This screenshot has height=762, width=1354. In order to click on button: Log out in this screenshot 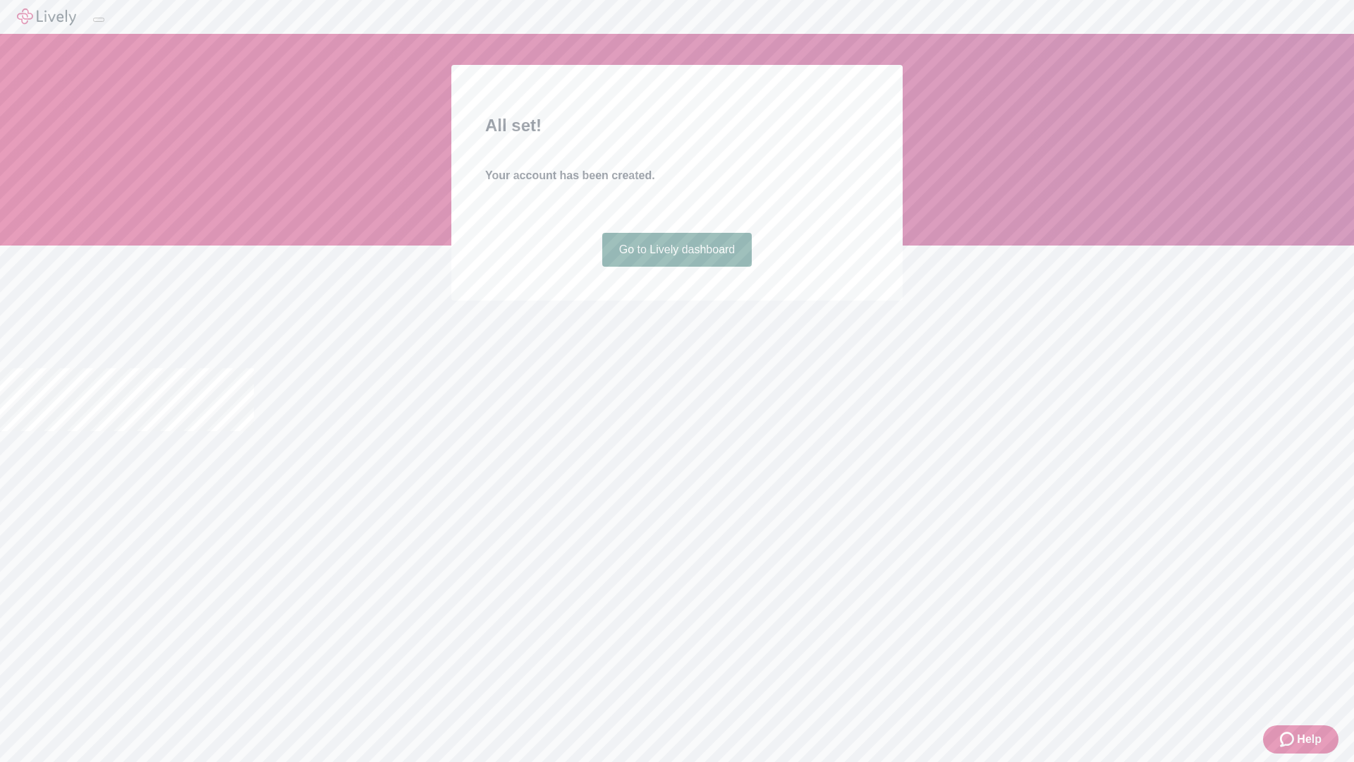, I will do `click(99, 20)`.